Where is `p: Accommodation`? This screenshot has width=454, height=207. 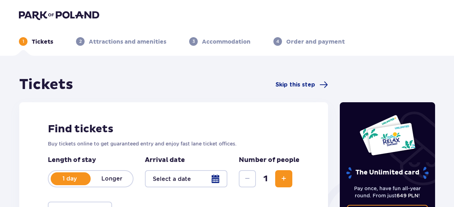 p: Accommodation is located at coordinates (226, 42).